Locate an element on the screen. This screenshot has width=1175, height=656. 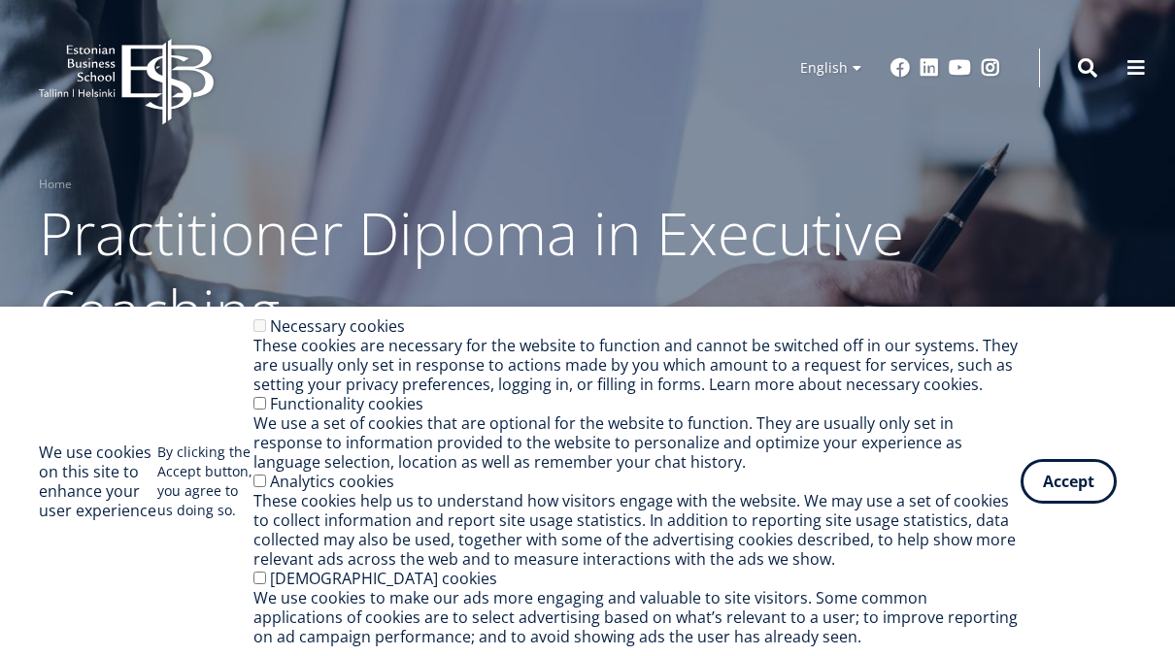
div: We use cookies to make our ads more engaging and valuable to site visitors. Some common applicati... is located at coordinates (637, 618).